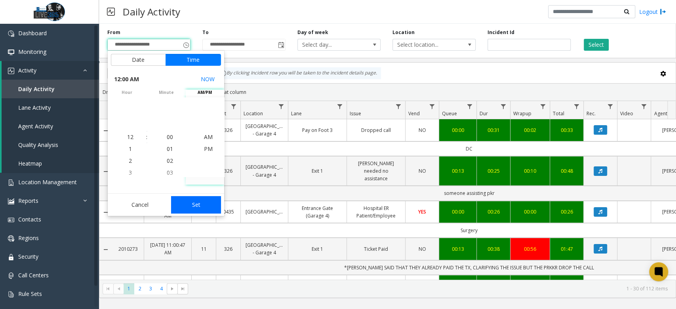  Describe the element at coordinates (170, 149) in the screenshot. I see `span: 01` at that location.